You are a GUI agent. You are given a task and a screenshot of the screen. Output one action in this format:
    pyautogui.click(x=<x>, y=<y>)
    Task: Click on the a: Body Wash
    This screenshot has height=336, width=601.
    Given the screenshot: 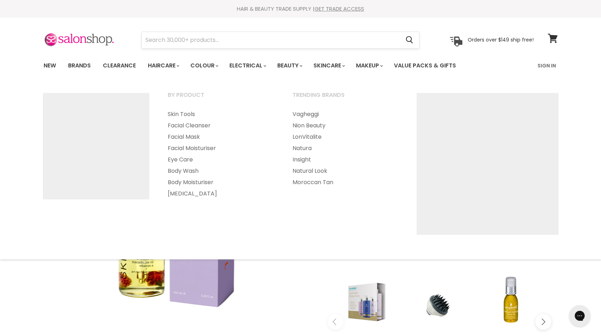 What is the action you would take?
    pyautogui.click(x=221, y=171)
    